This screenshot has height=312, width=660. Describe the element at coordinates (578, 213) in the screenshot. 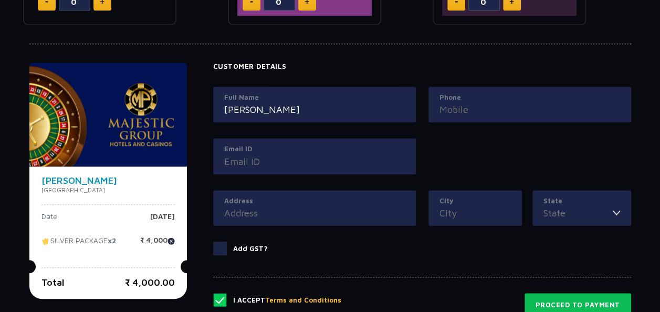

I see `input: State` at that location.